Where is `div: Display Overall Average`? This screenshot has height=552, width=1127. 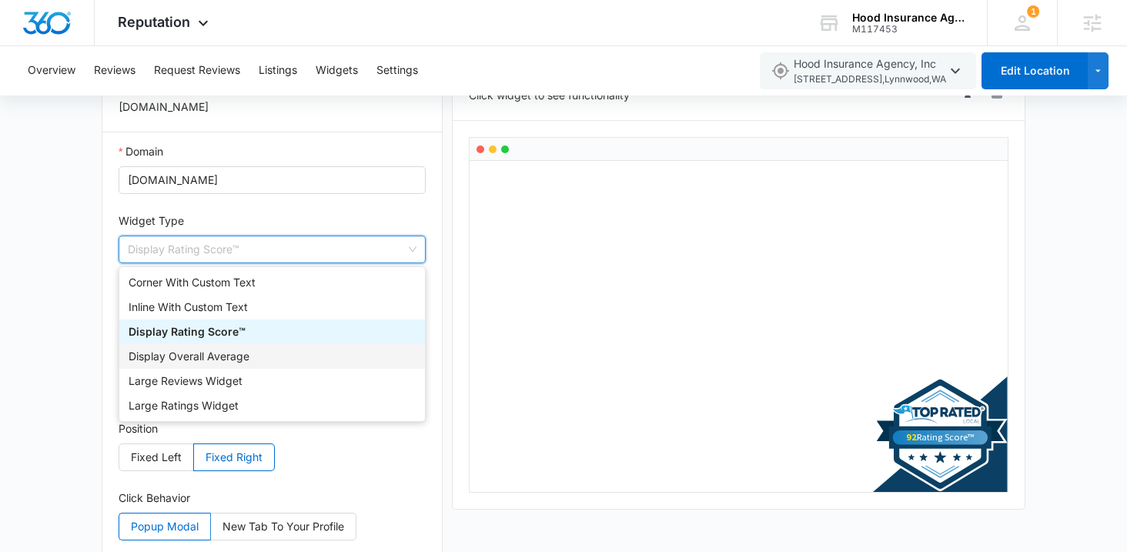 div: Display Overall Average is located at coordinates (272, 357).